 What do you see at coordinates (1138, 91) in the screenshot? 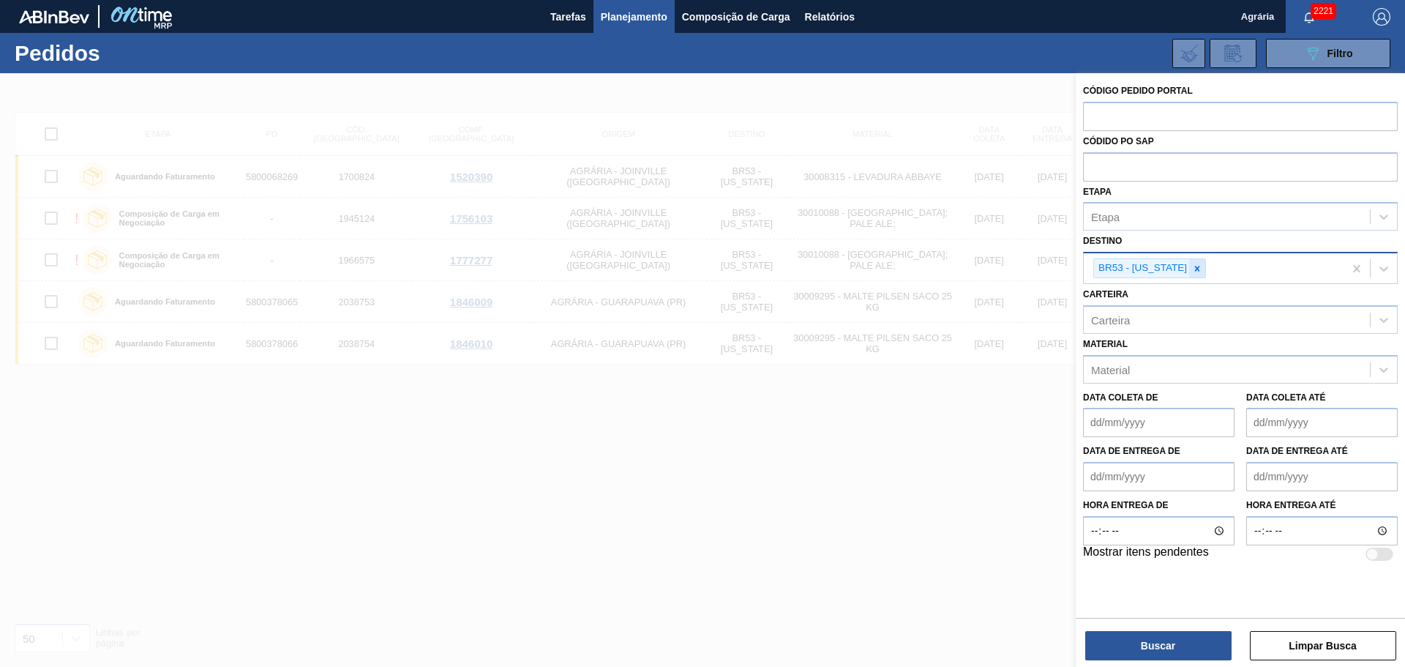
I see `label: Código Pedido Portal` at bounding box center [1138, 91].